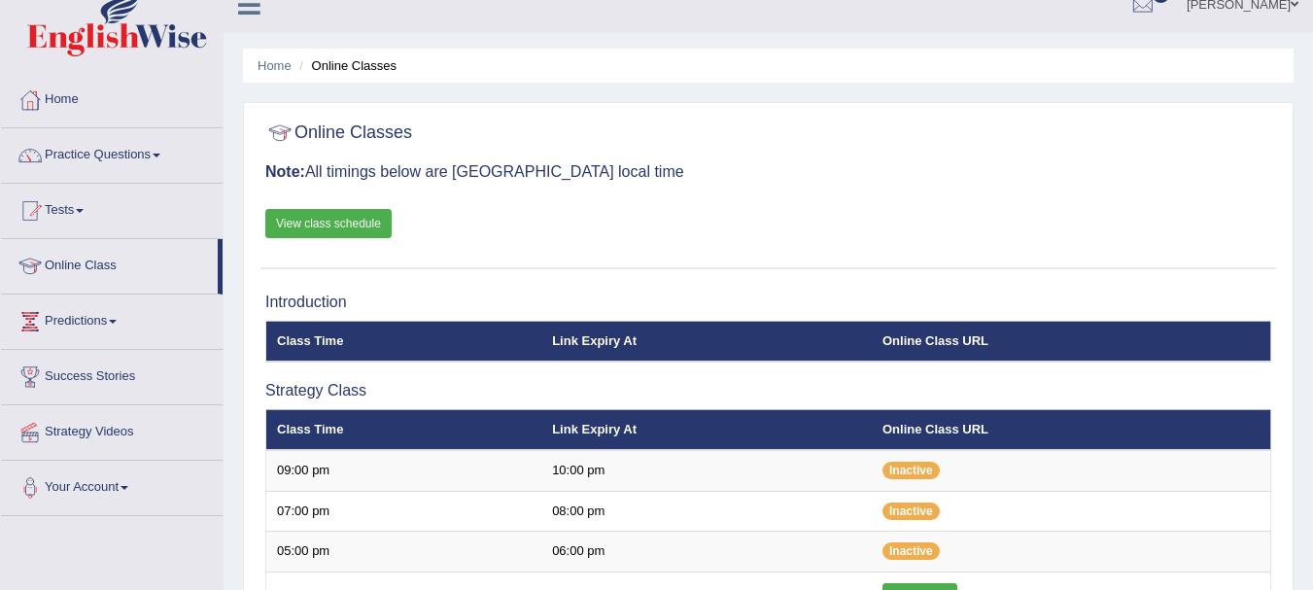  I want to click on a: Predictions, so click(112, 319).